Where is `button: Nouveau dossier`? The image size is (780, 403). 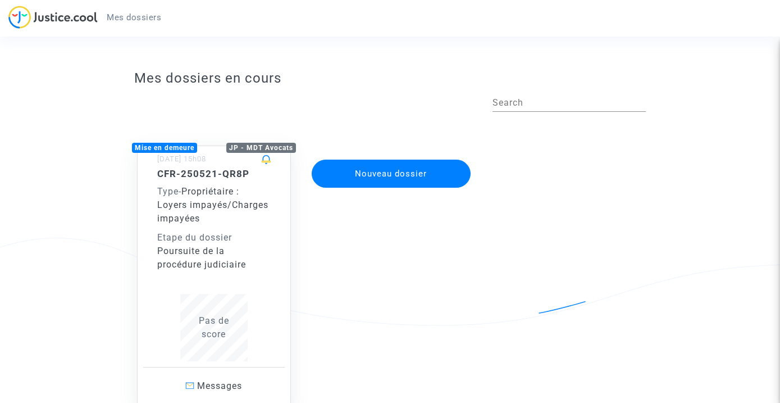 button: Nouveau dossier is located at coordinates (391, 174).